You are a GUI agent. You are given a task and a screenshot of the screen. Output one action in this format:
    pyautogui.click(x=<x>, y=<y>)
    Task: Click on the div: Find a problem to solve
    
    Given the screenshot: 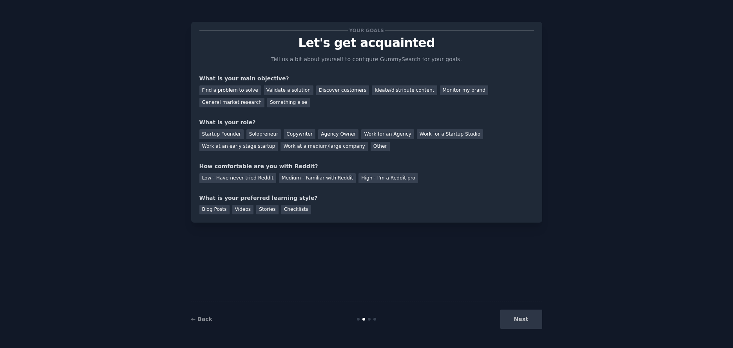 What is the action you would take?
    pyautogui.click(x=230, y=90)
    